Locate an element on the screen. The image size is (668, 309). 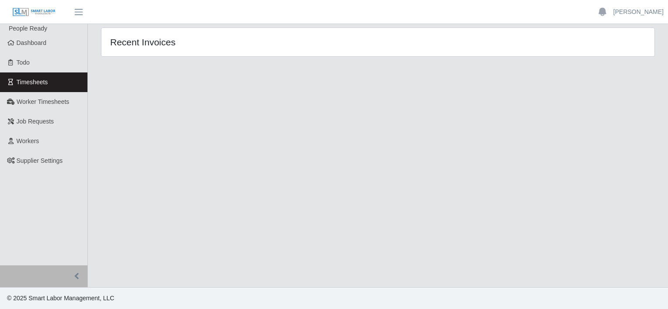
span: Timesheets is located at coordinates (32, 82).